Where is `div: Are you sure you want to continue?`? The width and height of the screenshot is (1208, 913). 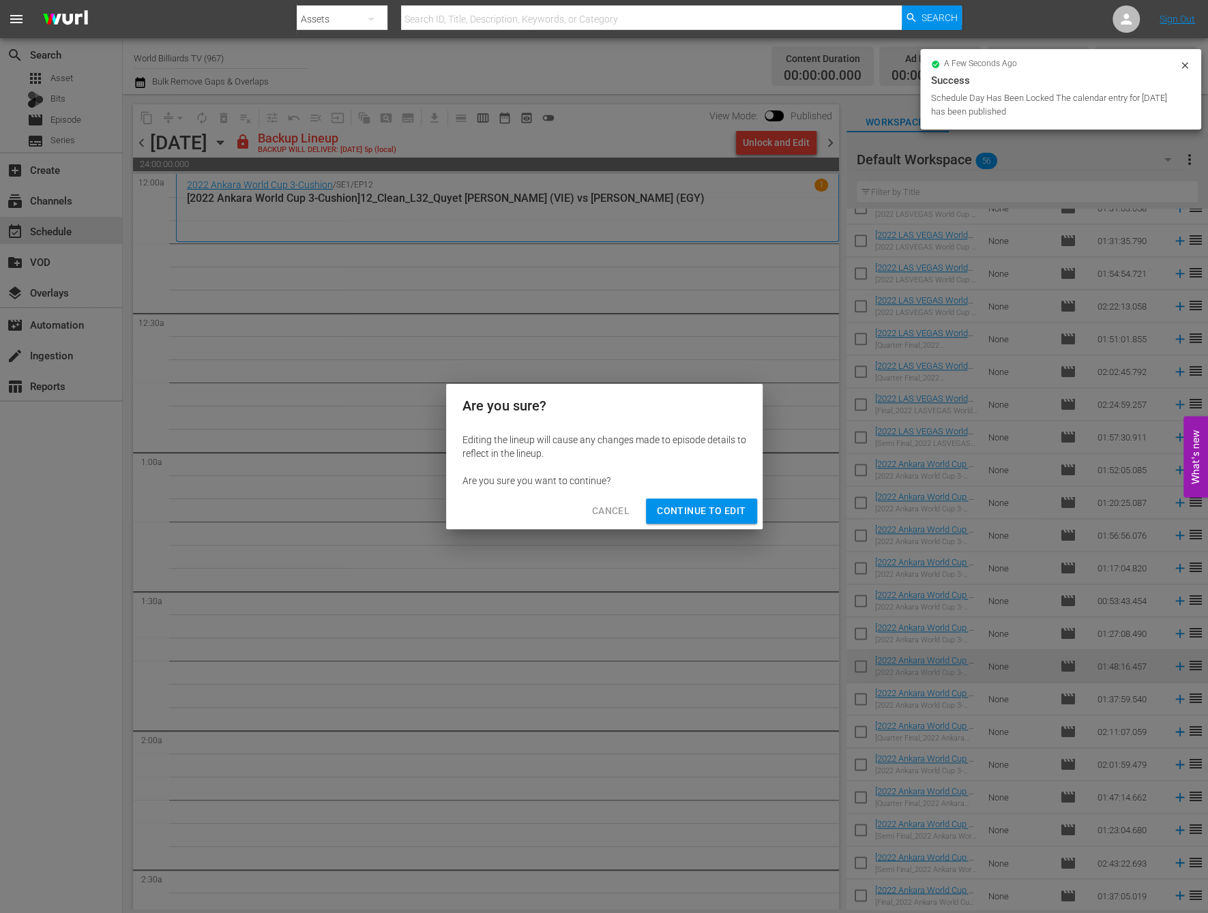
div: Are you sure you want to continue? is located at coordinates (604, 481).